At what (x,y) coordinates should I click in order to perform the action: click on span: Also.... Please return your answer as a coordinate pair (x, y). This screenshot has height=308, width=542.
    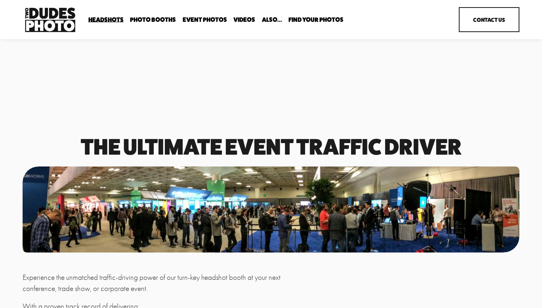
    Looking at the image, I should click on (272, 20).